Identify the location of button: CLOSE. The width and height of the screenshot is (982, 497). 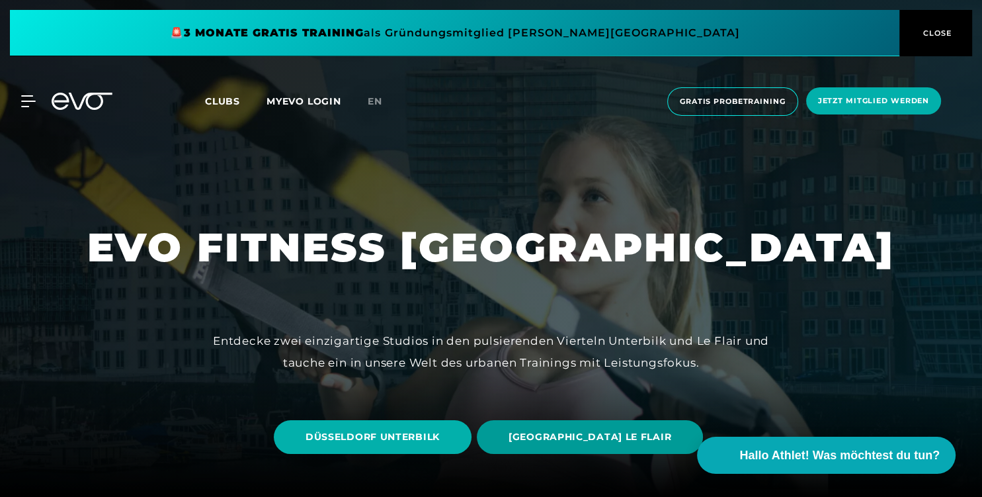
(936, 33).